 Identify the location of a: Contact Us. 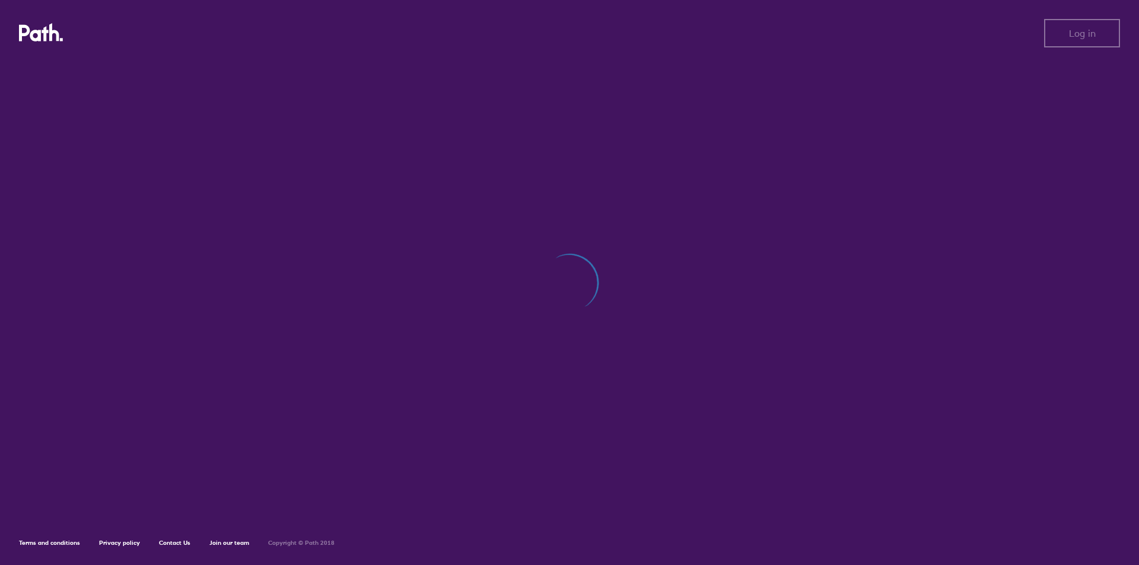
(174, 543).